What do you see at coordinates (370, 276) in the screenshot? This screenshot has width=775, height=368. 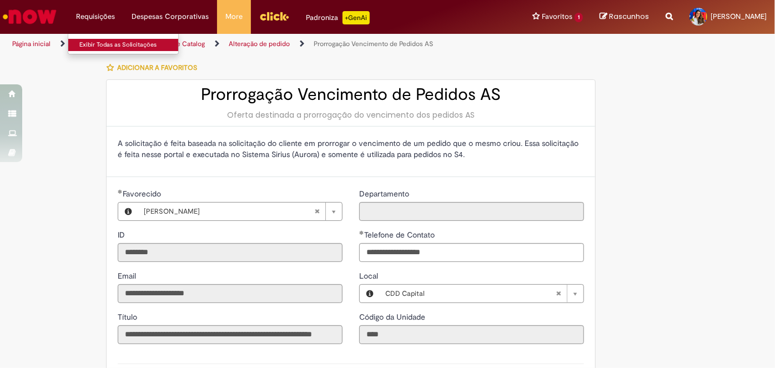 I see `span: Local` at bounding box center [370, 276].